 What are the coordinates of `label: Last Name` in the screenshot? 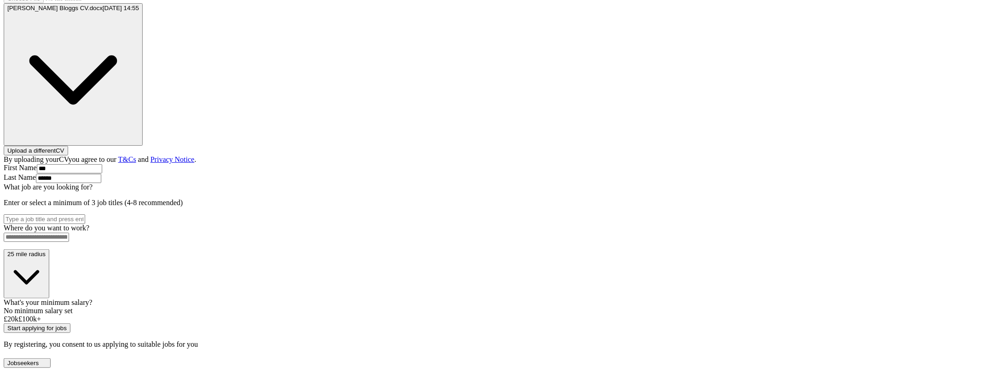 It's located at (20, 177).